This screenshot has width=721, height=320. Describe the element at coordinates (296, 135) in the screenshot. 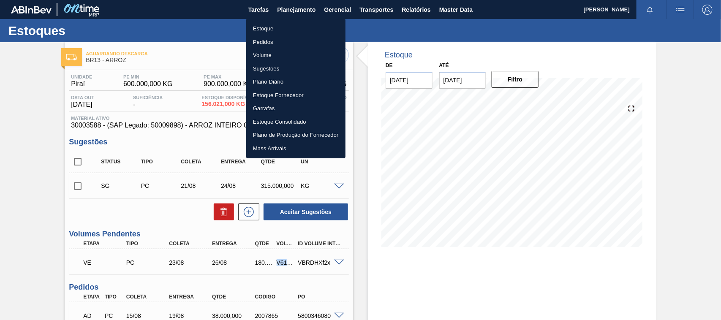

I see `li: Plano de Produção do Fornecedor` at that location.